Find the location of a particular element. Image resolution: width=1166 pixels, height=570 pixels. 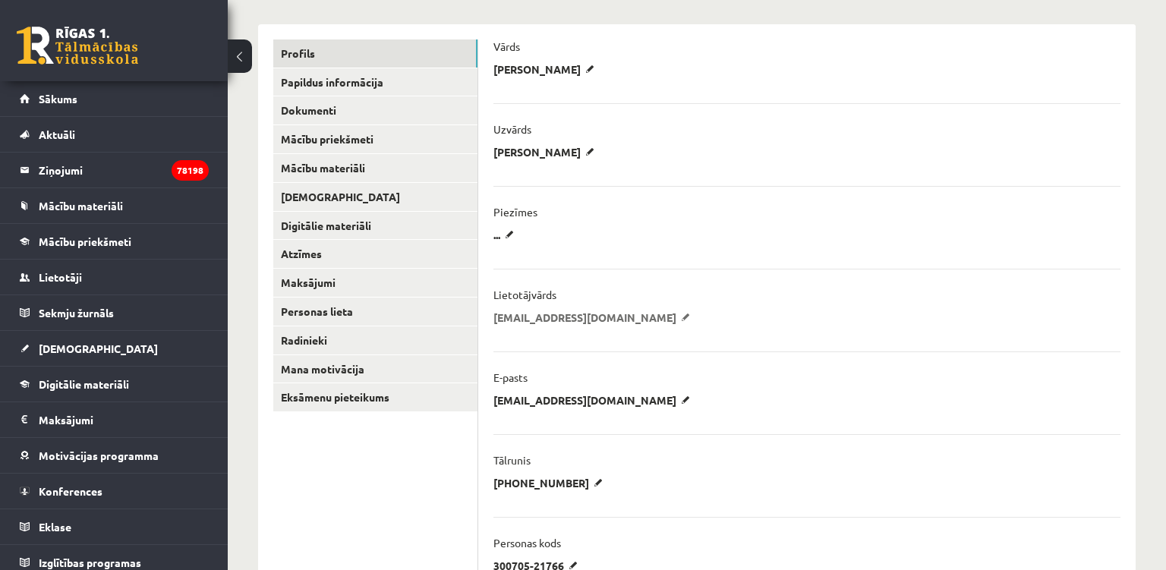

a: Eksāmenu pieteikums is located at coordinates (375, 397).